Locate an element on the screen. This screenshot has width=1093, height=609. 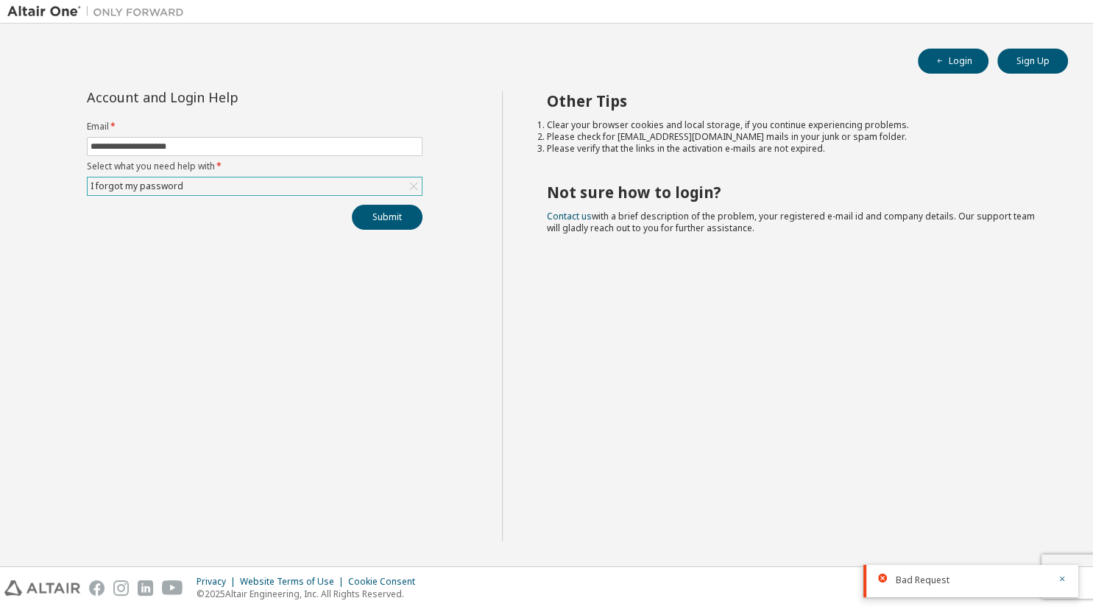
label: Email is located at coordinates (255, 127).